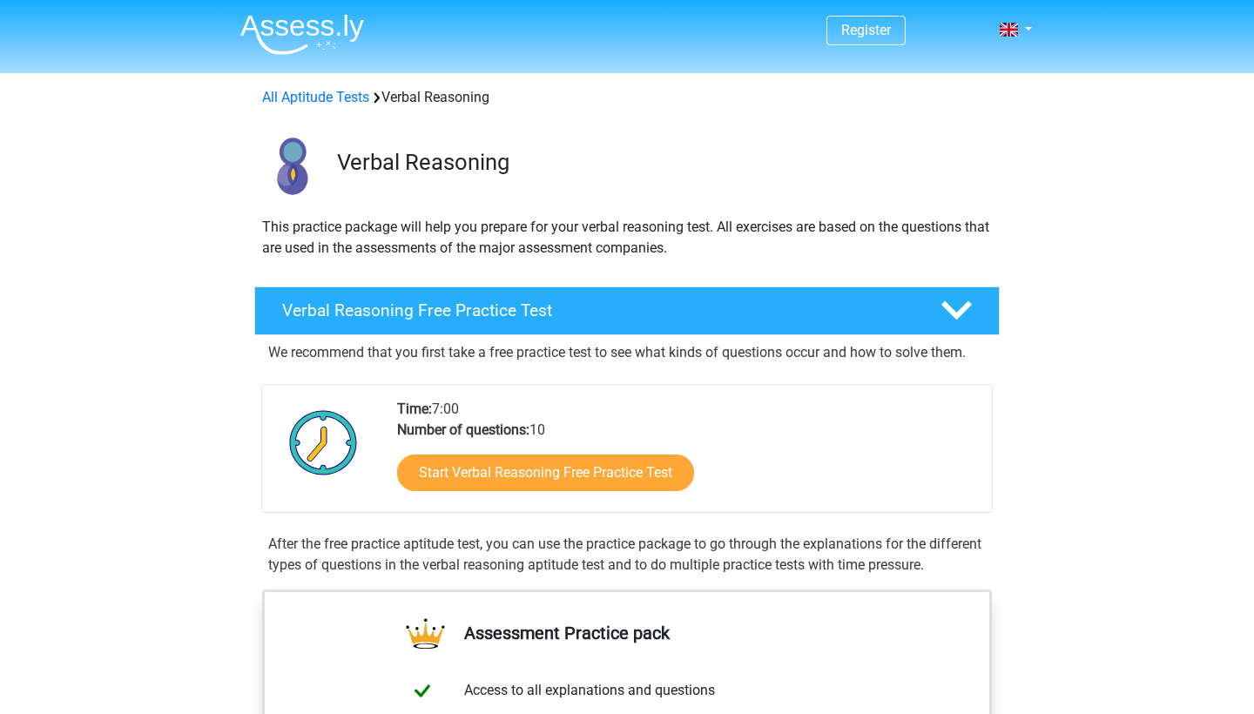 The height and width of the screenshot is (714, 1254). What do you see at coordinates (463, 429) in the screenshot?
I see `b: Number of questions:` at bounding box center [463, 429].